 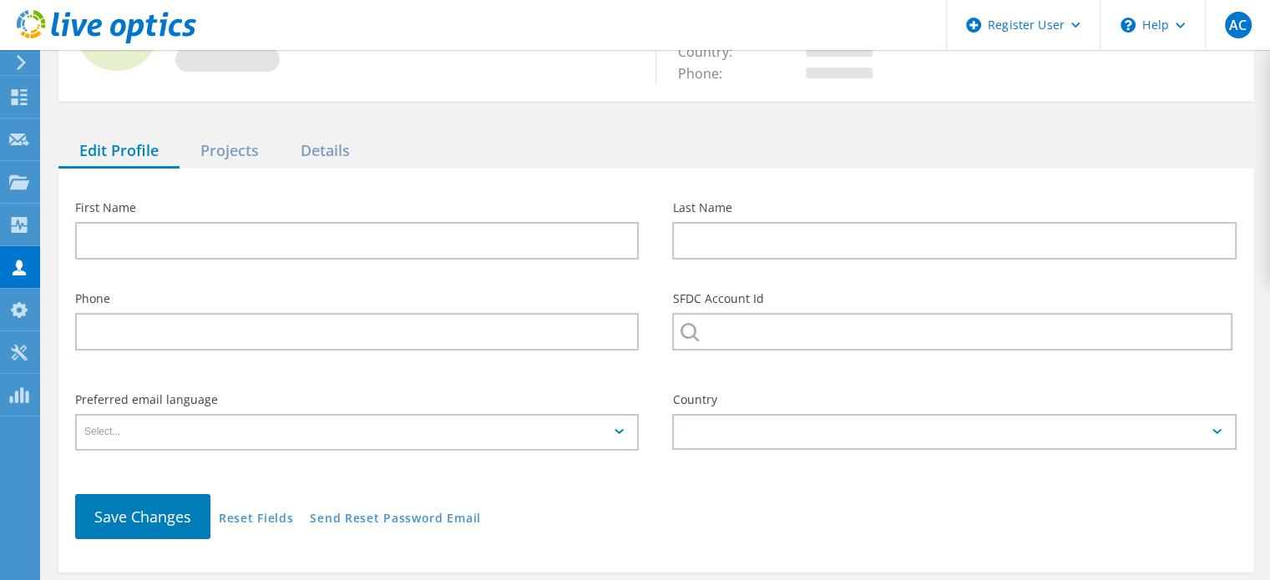 I want to click on div: Projects, so click(x=230, y=151).